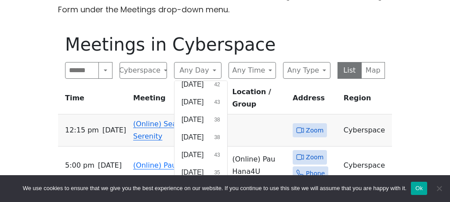  I want to click on span: 35 results, so click(217, 172).